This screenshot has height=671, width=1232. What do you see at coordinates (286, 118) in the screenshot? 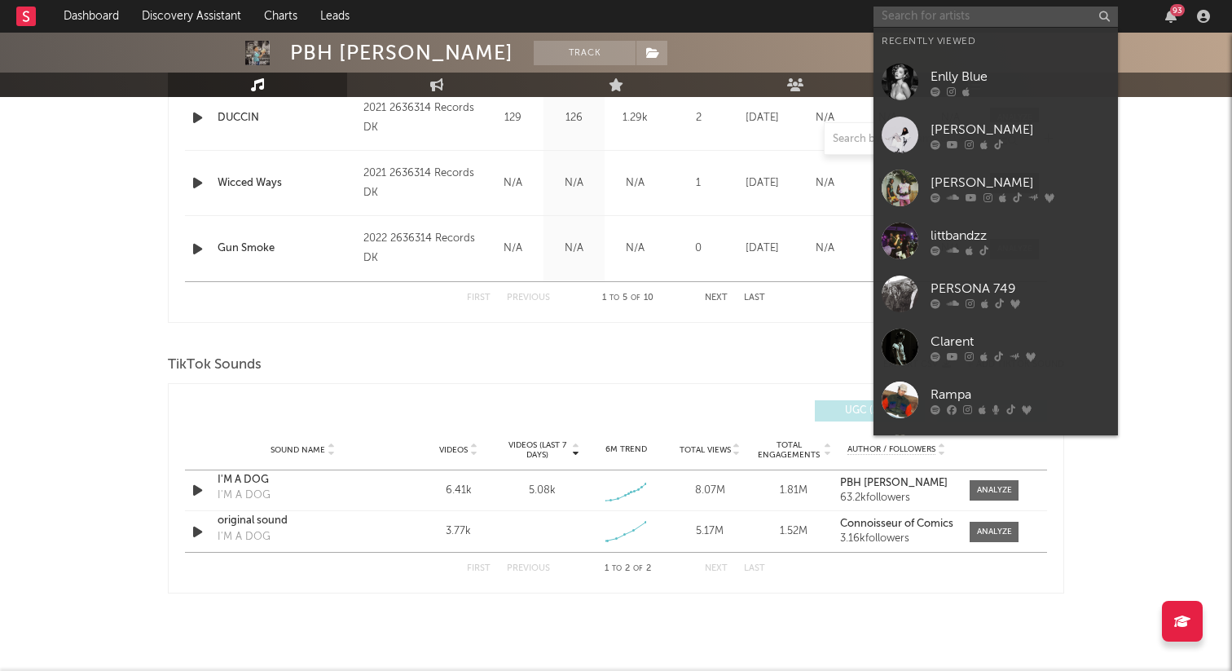
I see `a: DUCCIN` at bounding box center [286, 118].